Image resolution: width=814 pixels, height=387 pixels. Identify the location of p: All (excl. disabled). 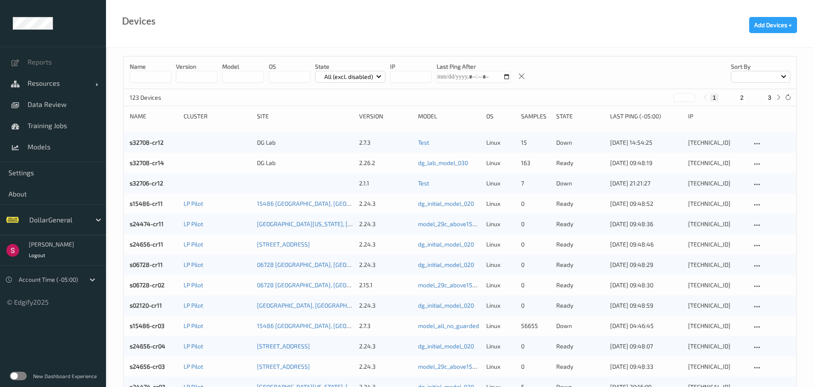
(349, 77).